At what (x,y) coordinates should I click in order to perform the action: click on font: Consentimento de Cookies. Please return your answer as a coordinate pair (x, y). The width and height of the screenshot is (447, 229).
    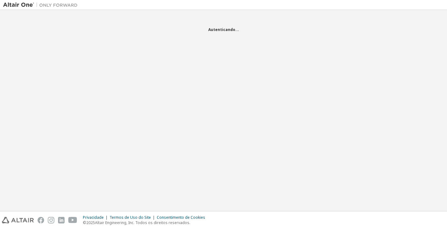
    Looking at the image, I should click on (181, 218).